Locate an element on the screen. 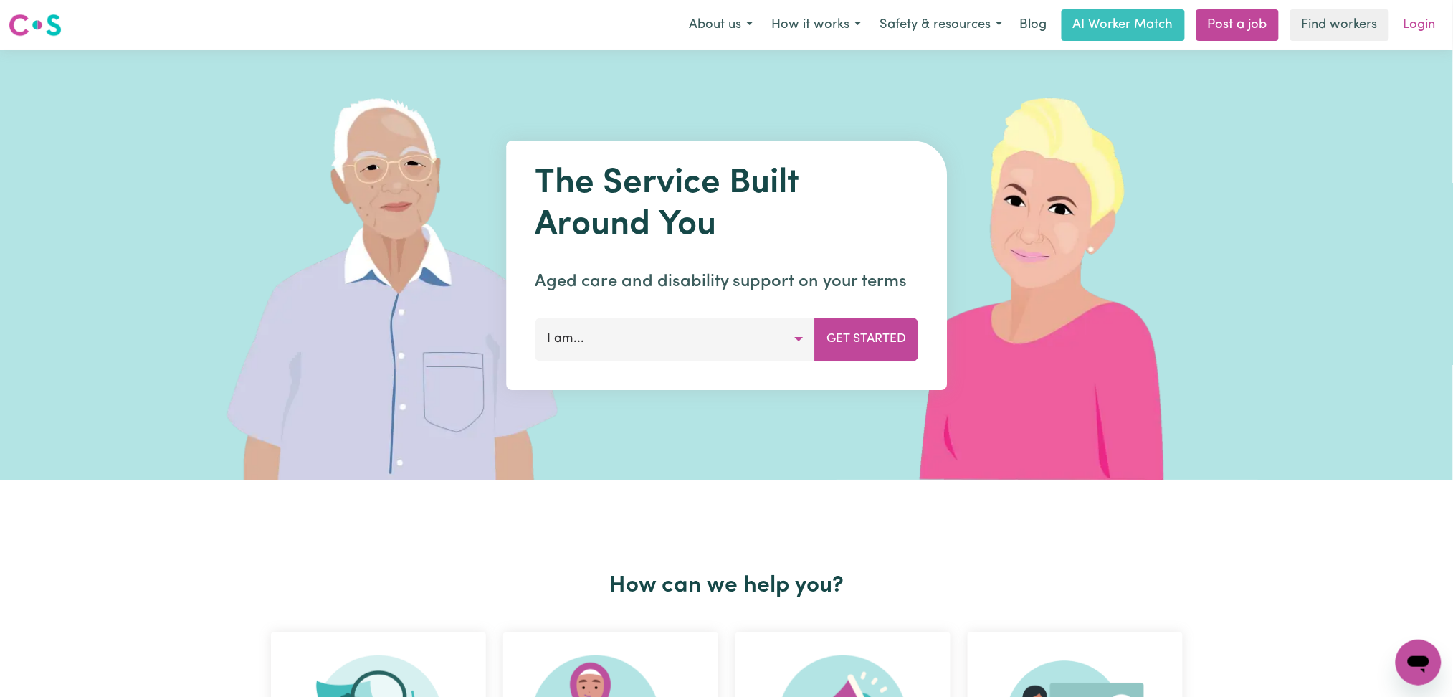 The image size is (1453, 697). button: How it works is located at coordinates (816, 25).